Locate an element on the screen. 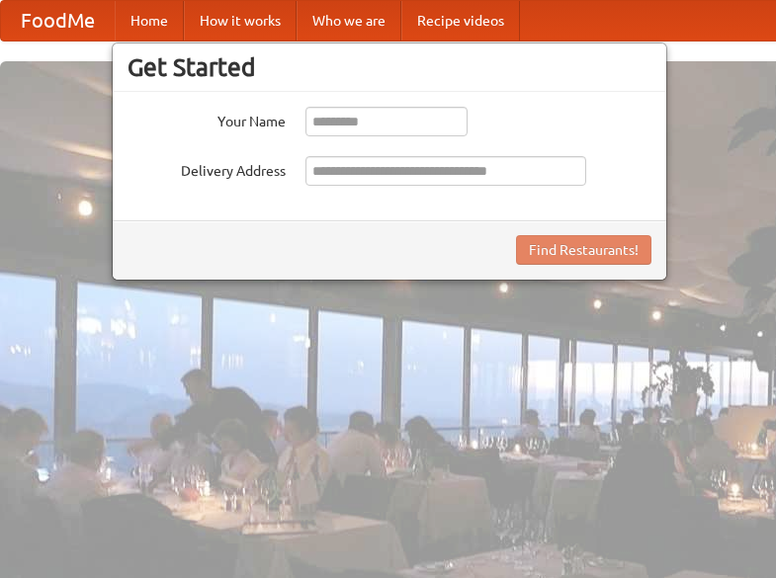 The image size is (776, 578). label: Delivery Address is located at coordinates (207, 168).